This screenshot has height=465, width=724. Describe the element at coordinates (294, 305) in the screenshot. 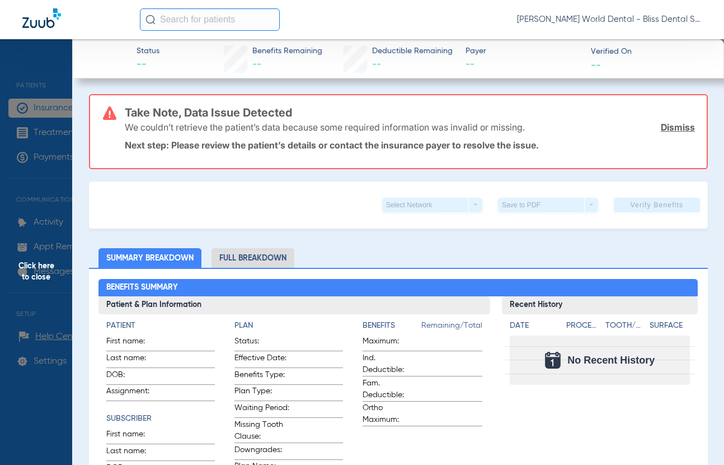

I see `h3: Patient & Plan Information` at that location.